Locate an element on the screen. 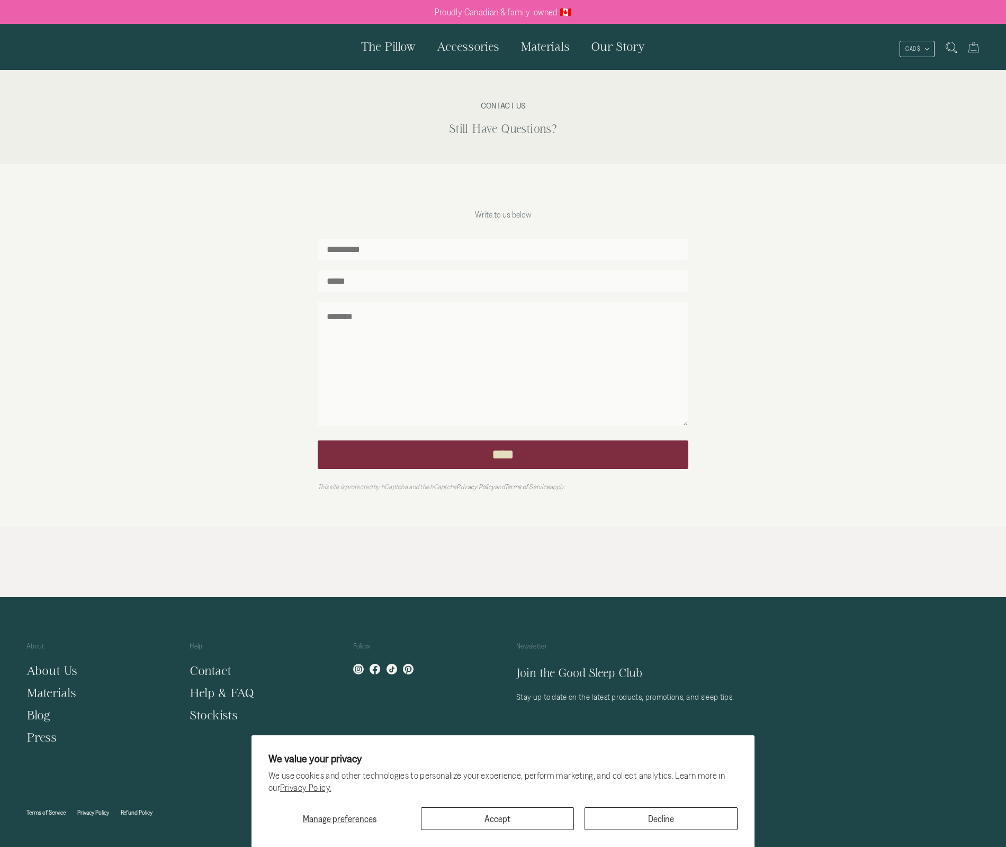 The height and width of the screenshot is (847, 1006). a: Blog is located at coordinates (38, 715).